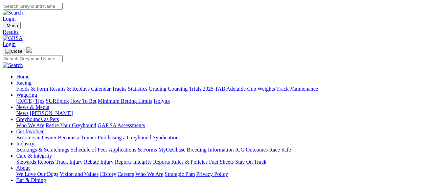 The width and height of the screenshot is (428, 184). Describe the element at coordinates (84, 101) in the screenshot. I see `a: How To Bet` at that location.